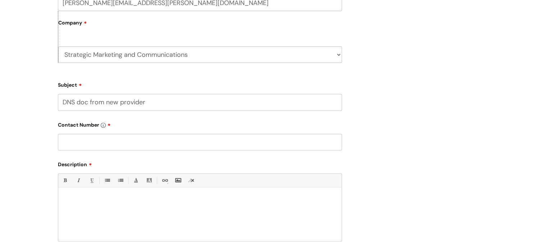 The width and height of the screenshot is (547, 250). Describe the element at coordinates (200, 124) in the screenshot. I see `label: Contact Number` at that location.